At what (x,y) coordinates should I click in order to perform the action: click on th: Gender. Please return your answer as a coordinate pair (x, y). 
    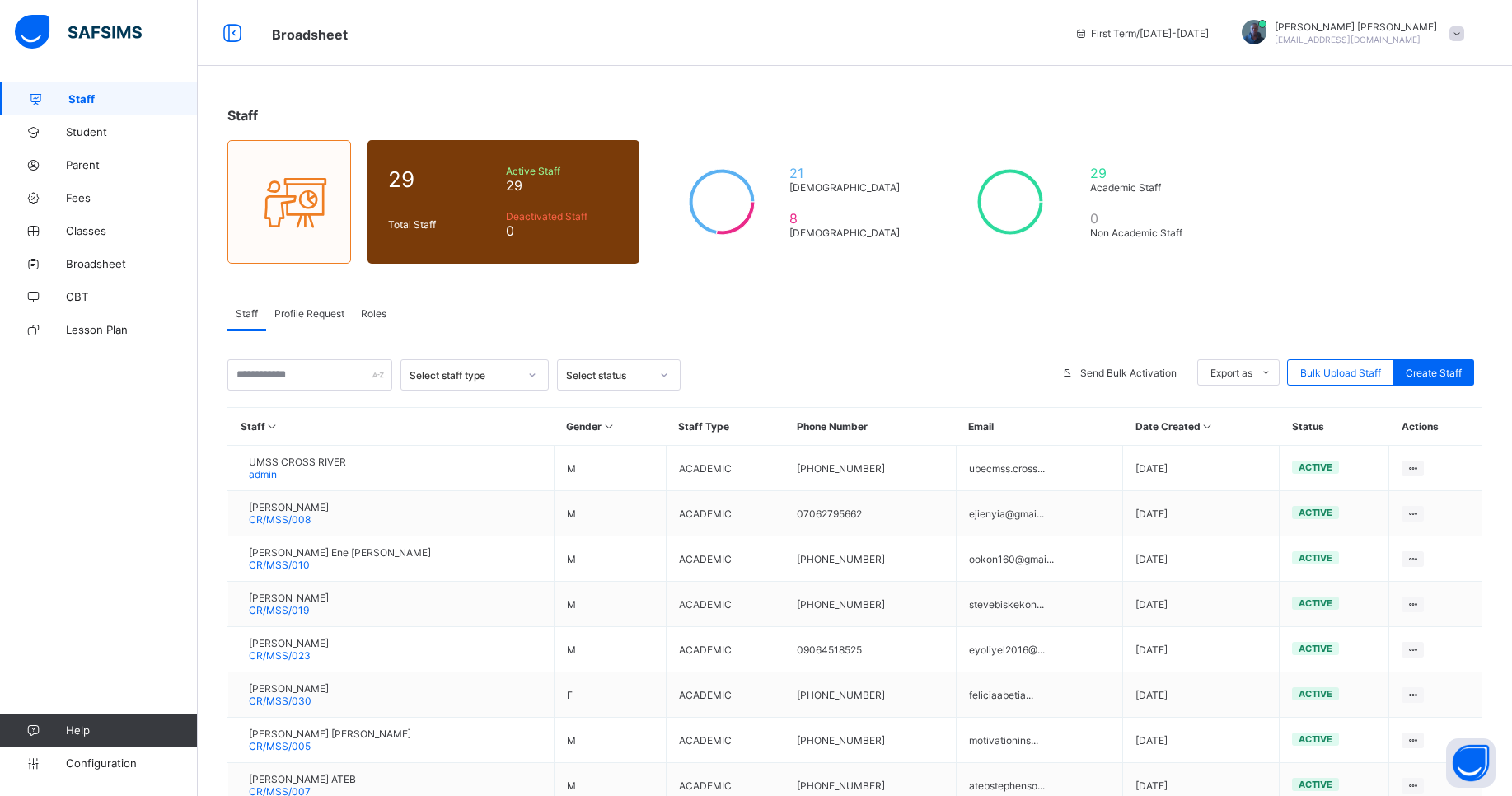
    Looking at the image, I should click on (610, 427).